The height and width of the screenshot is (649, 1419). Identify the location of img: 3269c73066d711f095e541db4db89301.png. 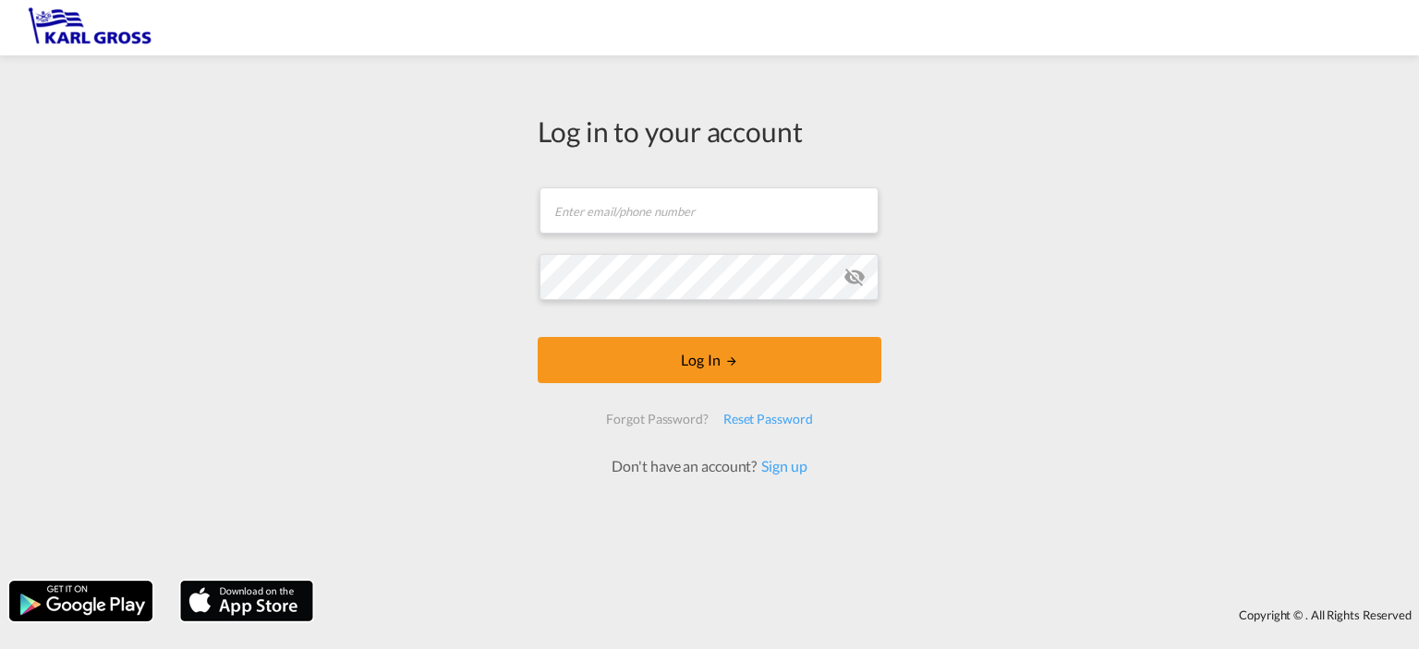
(90, 28).